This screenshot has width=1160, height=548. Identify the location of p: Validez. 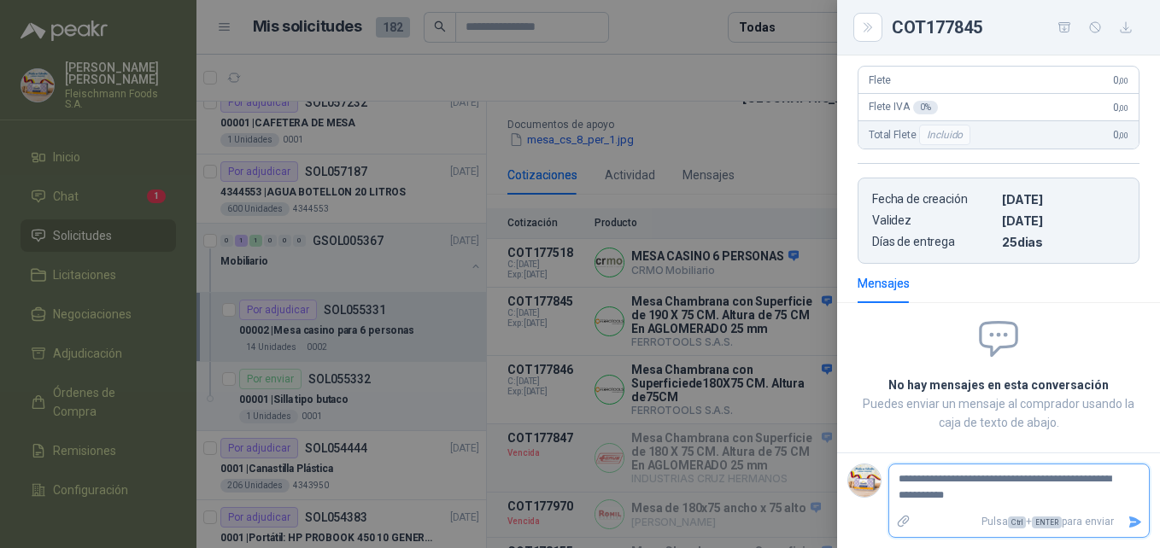
(933, 220).